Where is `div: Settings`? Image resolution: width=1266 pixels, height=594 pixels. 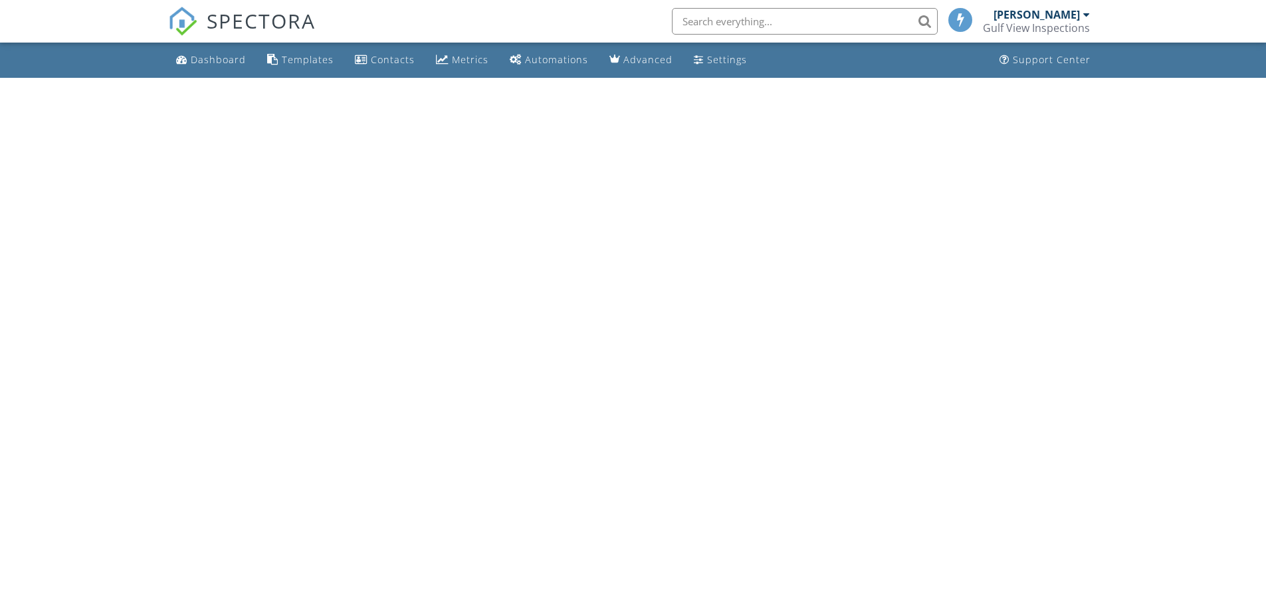
div: Settings is located at coordinates (727, 59).